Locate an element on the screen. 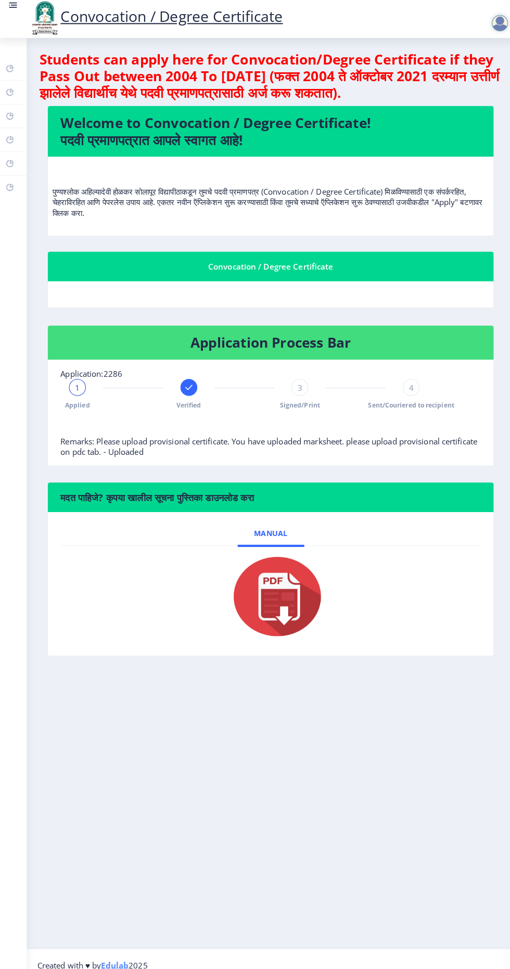 This screenshot has width=510, height=969. a: Manual is located at coordinates (270, 528).